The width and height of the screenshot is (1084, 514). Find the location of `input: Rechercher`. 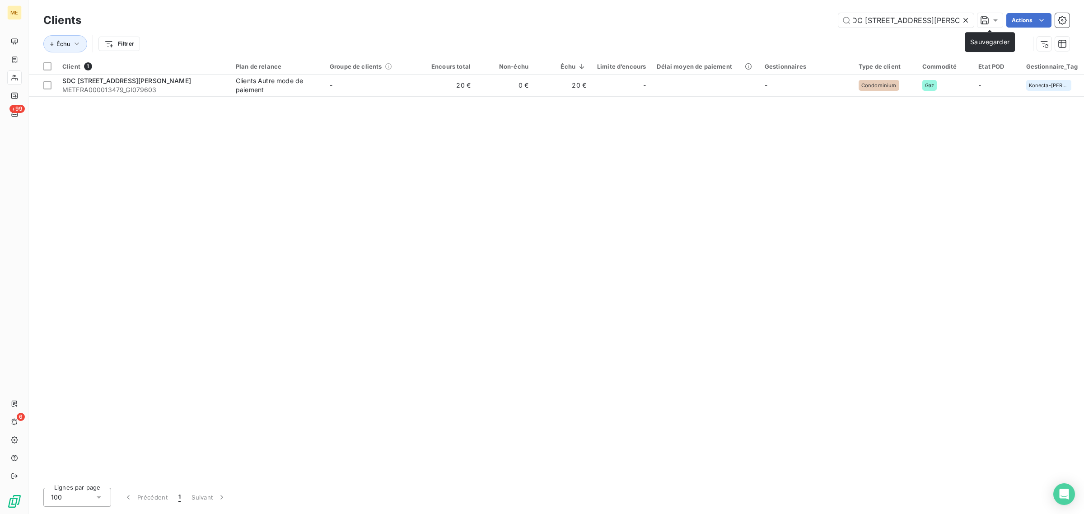

input: Rechercher is located at coordinates (906, 20).